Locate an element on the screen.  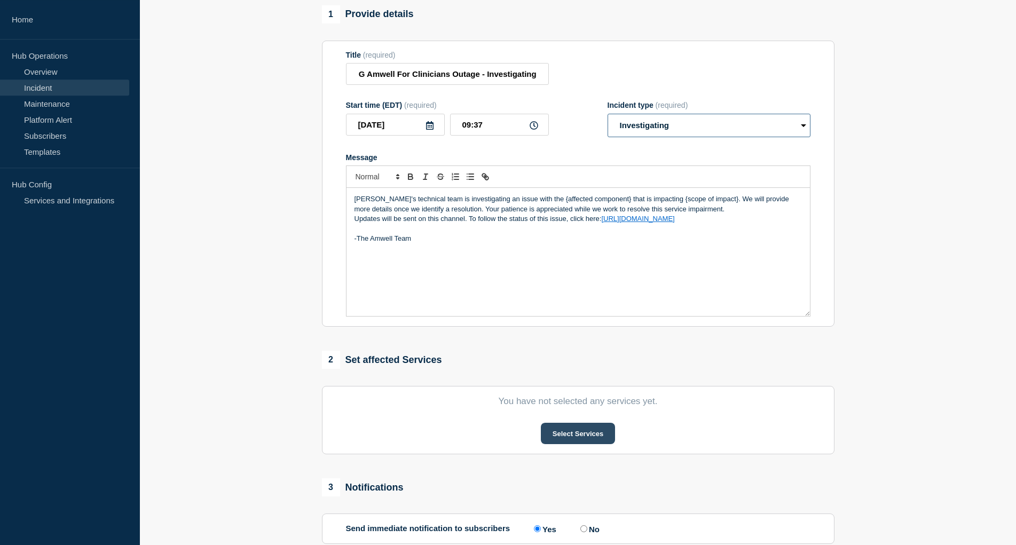
span: 1 is located at coordinates (331, 14).